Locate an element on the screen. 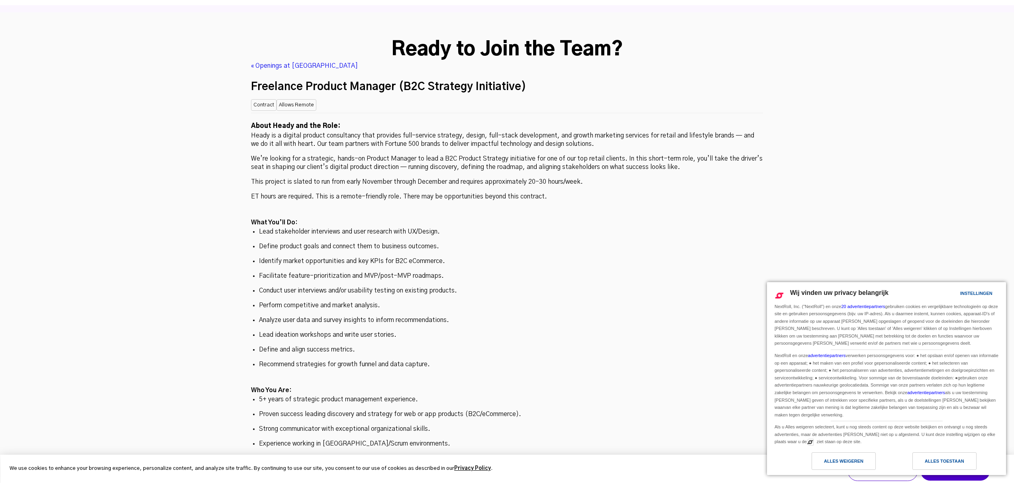  p: Conduct user interviews and/or usability testing on existing products. is located at coordinates (507, 291).